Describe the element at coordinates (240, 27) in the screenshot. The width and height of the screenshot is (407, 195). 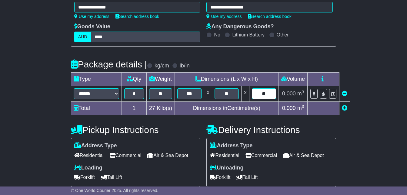
I see `label: Any Dangerous Goods?` at that location.